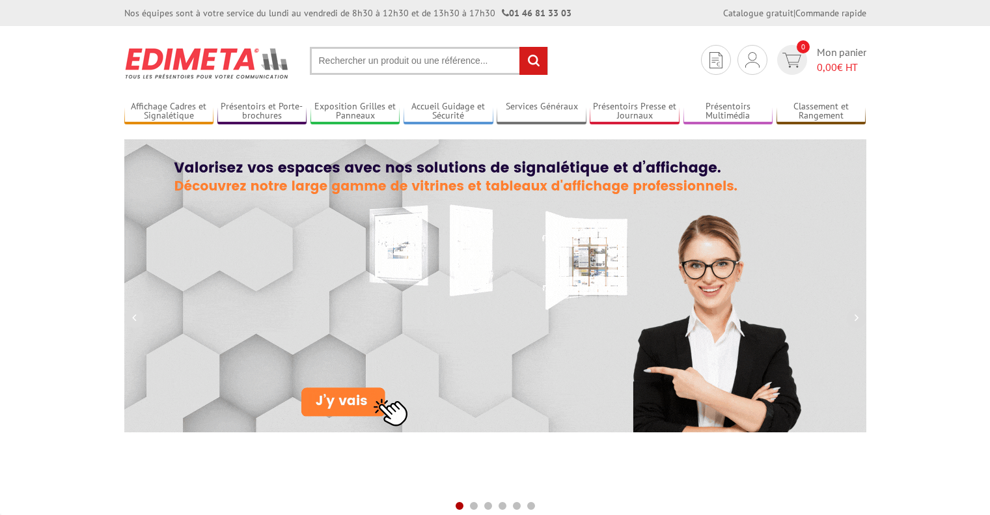  What do you see at coordinates (542, 111) in the screenshot?
I see `a: Services Généraux` at bounding box center [542, 111].